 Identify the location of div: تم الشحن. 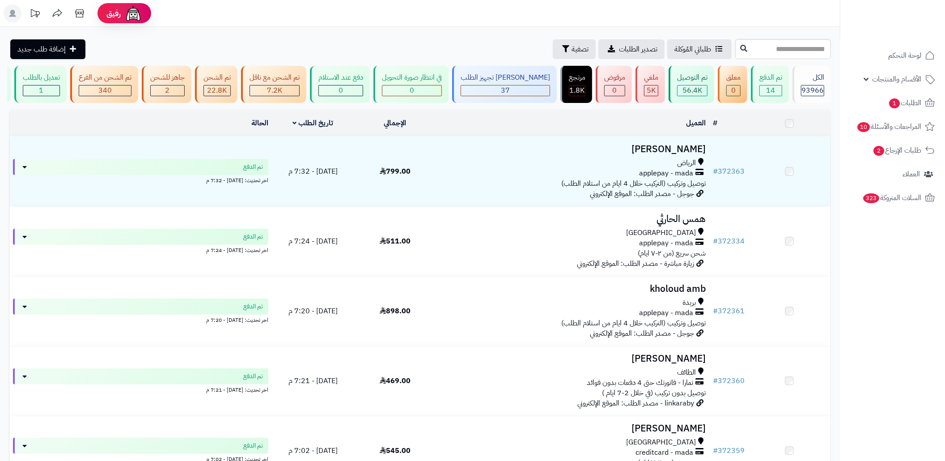
(217, 77).